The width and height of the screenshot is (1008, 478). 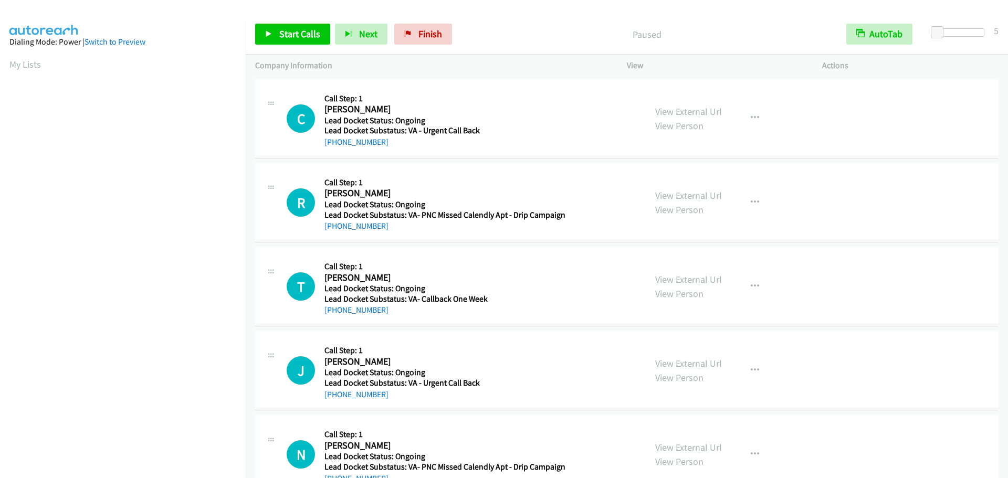 I want to click on h1: N, so click(x=301, y=455).